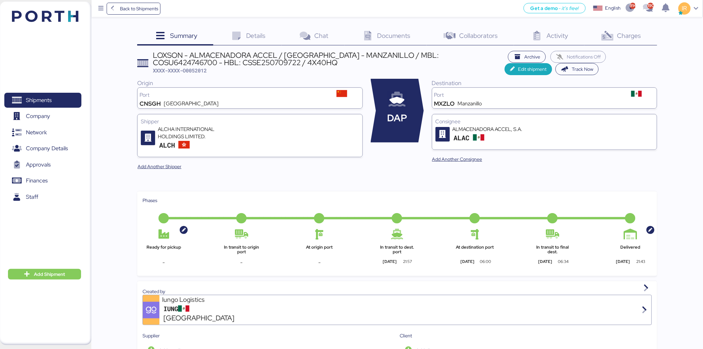 This screenshot has height=349, width=703. Describe the element at coordinates (578, 57) in the screenshot. I see `button: Notifications Off` at that location.